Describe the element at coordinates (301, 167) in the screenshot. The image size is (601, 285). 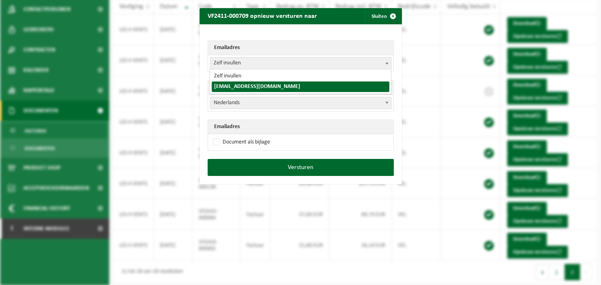
I see `button: Versturen` at that location.